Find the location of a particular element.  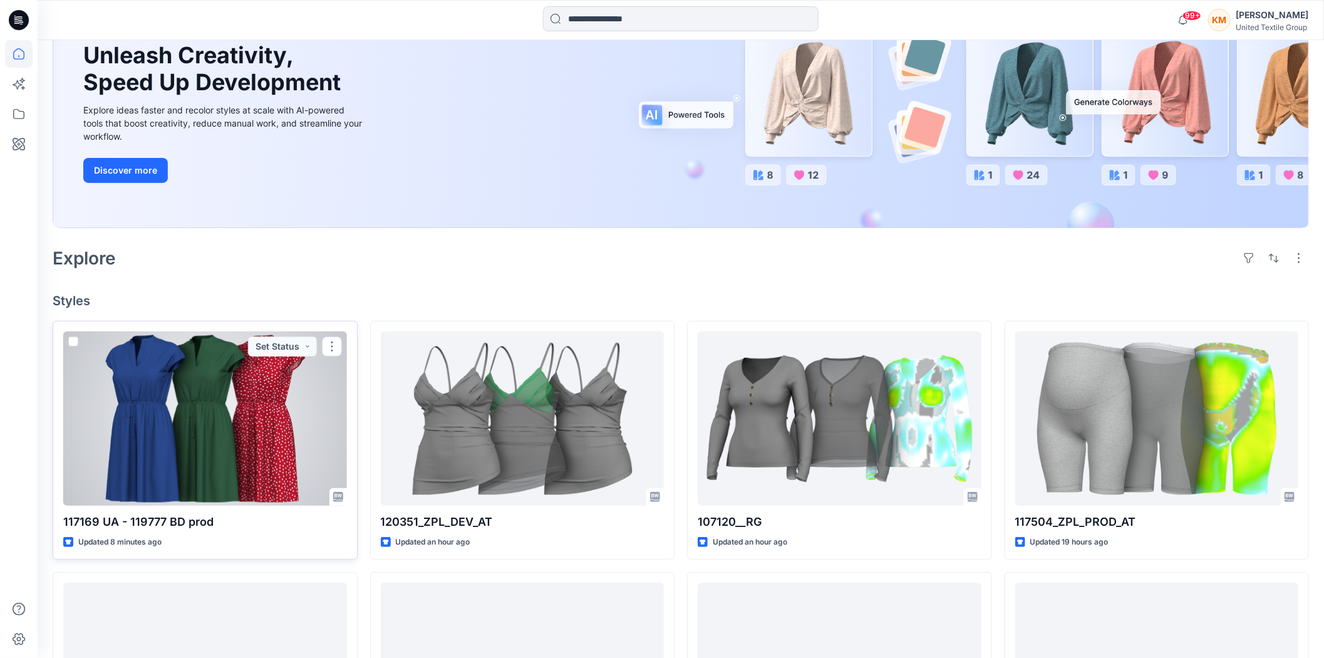

p: 107120__RG is located at coordinates (840, 522).